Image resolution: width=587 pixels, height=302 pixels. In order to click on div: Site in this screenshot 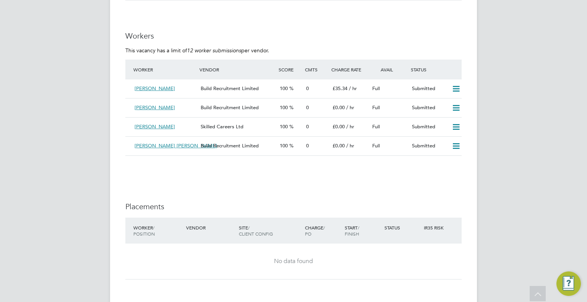, I will do `click(270, 231)`.